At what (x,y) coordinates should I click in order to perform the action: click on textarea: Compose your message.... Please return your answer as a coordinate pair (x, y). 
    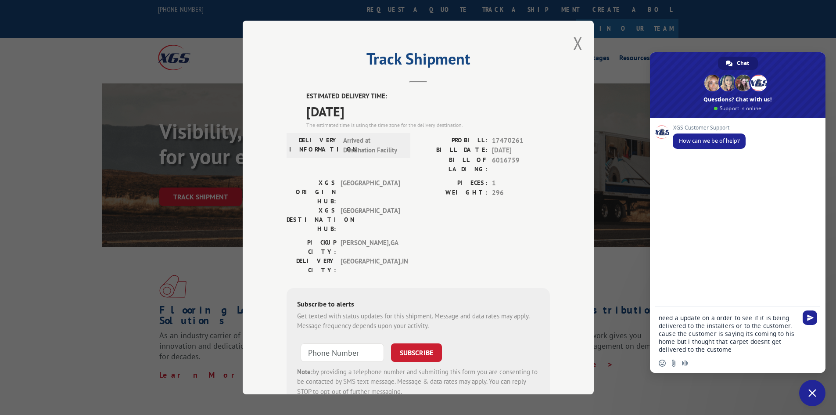
    Looking at the image, I should click on (728, 333).